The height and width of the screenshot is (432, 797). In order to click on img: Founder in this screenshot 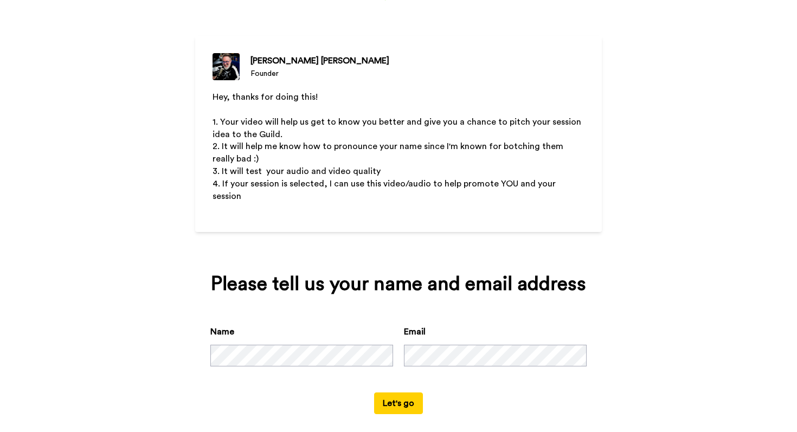, I will do `click(226, 67)`.